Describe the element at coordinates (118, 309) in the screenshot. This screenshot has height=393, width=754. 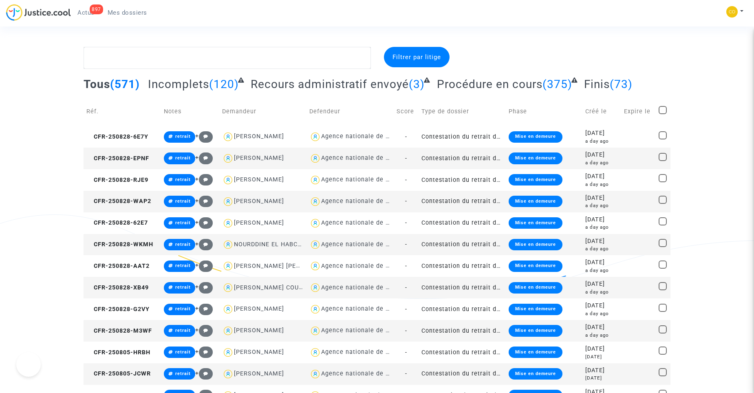
I see `span: CFR-250828-G2VY` at that location.